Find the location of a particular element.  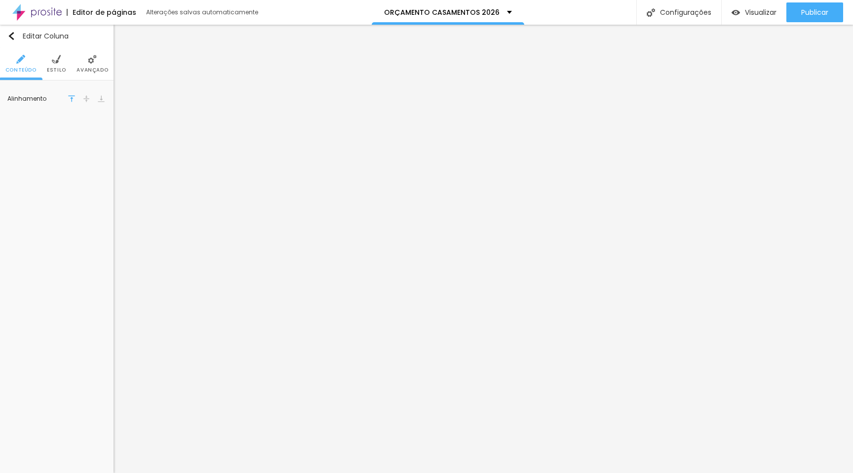

button: Visualizar is located at coordinates (754, 12).